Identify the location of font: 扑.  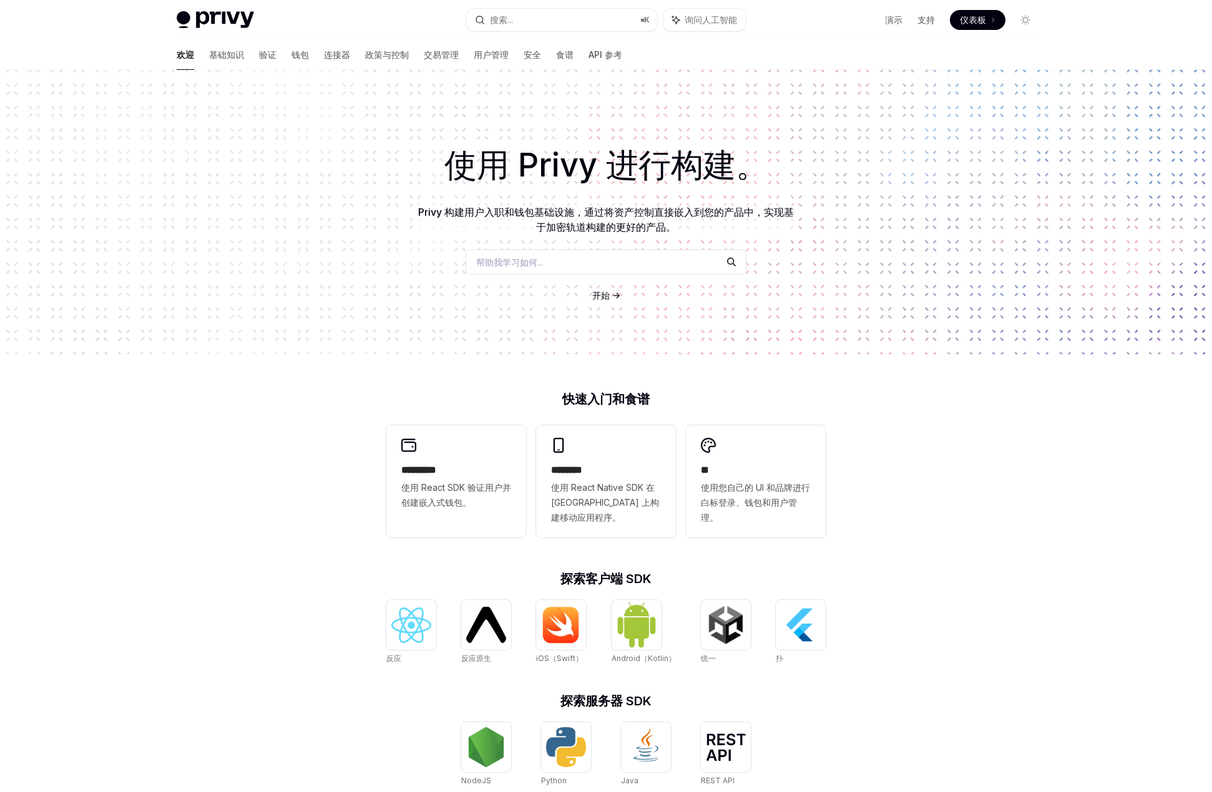
(779, 658).